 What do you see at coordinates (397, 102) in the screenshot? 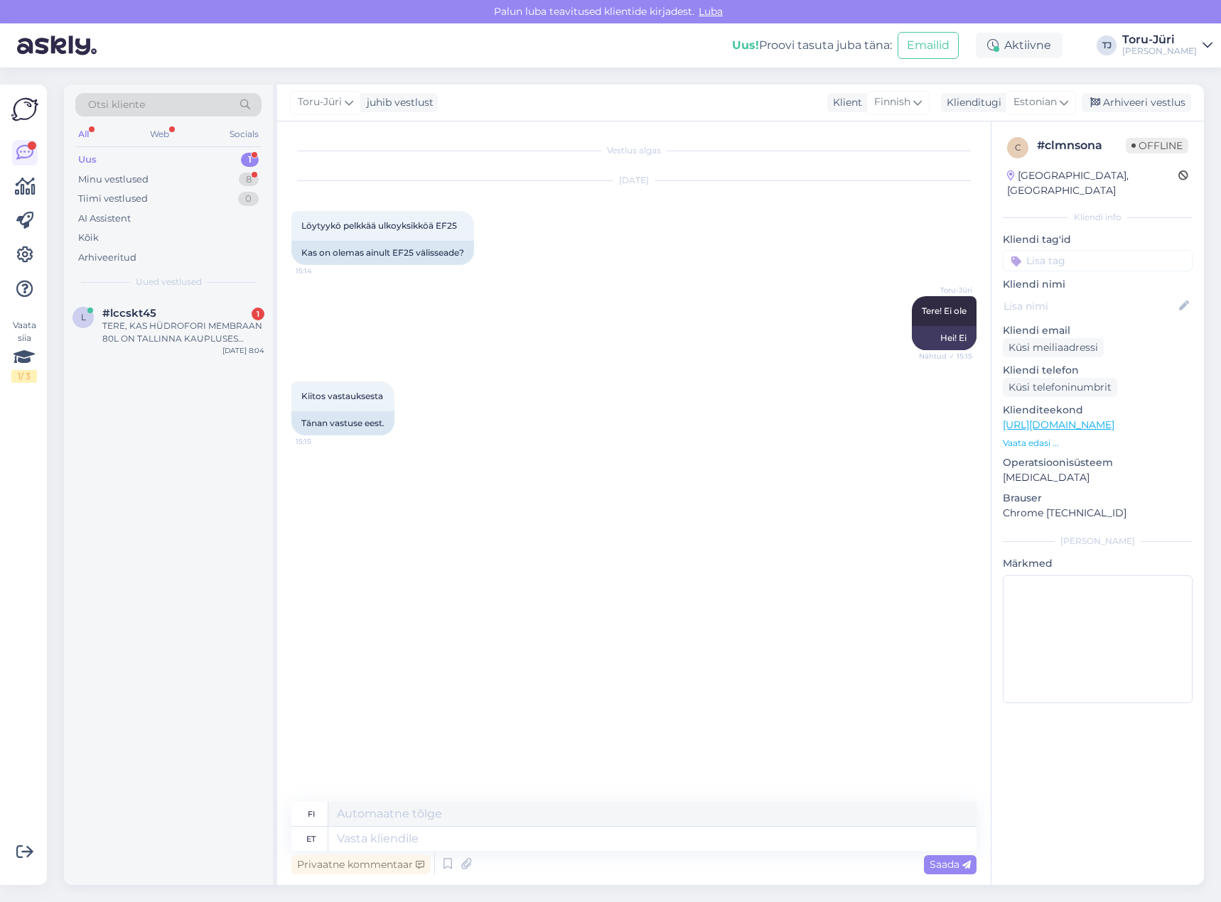
I see `div: juhib vestlust` at bounding box center [397, 102].